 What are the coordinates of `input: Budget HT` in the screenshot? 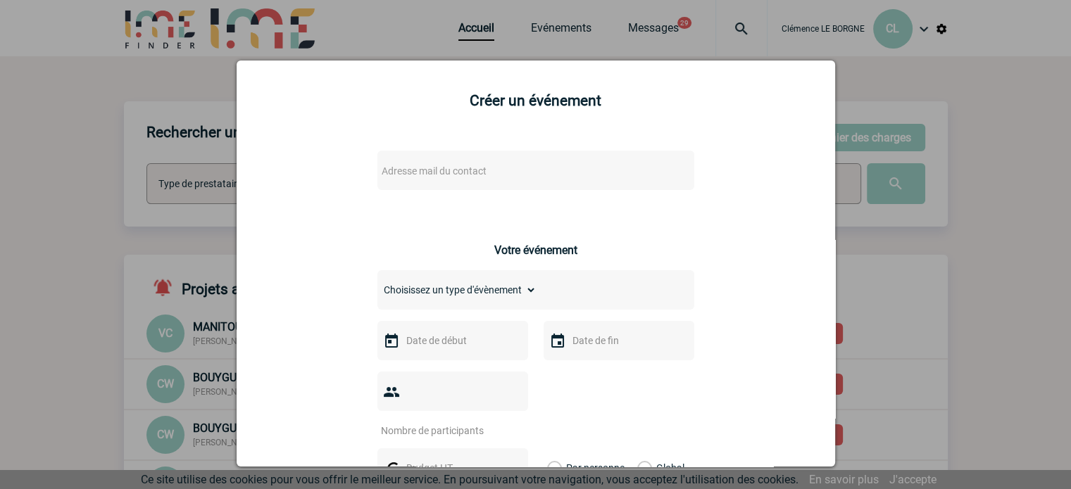 It's located at (451, 468).